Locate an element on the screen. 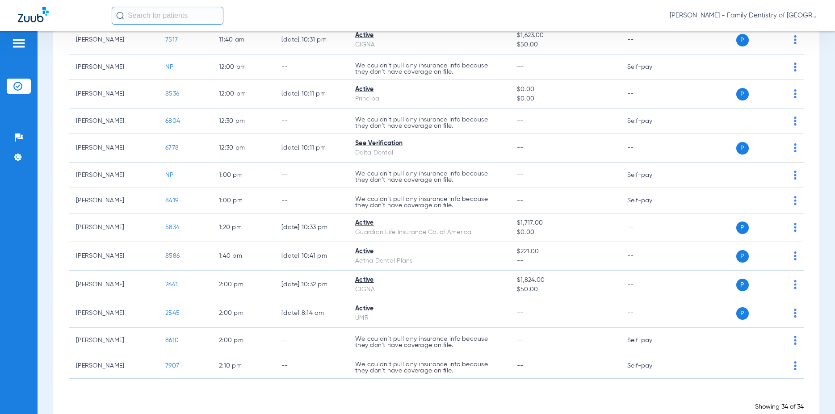  span: 8610 is located at coordinates (172, 341).